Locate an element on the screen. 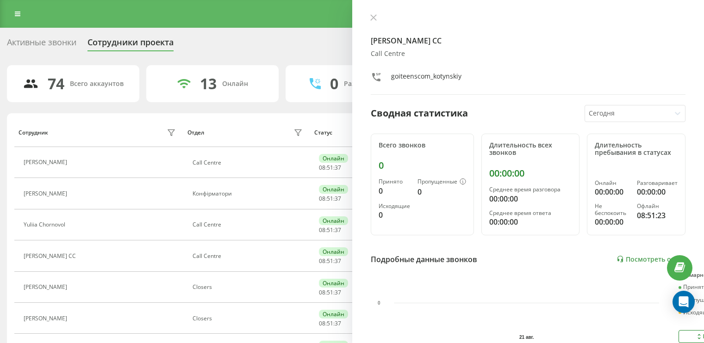 The height and width of the screenshot is (343, 704). div: Сотрудники проекта is located at coordinates (131, 44).